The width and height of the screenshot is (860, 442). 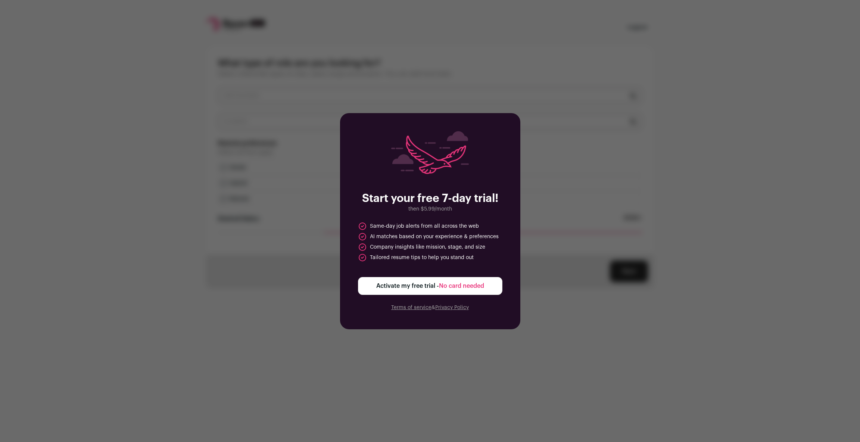 I want to click on h2: Start your free 7-day trial!, so click(x=430, y=199).